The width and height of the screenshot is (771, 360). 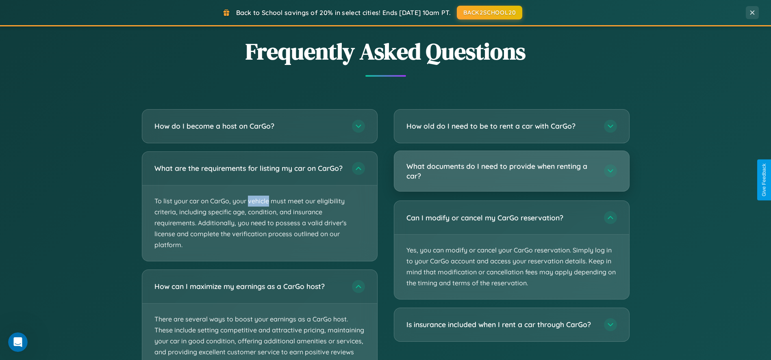 I want to click on h3: How old do I need to be to rent a car with CarGo?, so click(x=501, y=126).